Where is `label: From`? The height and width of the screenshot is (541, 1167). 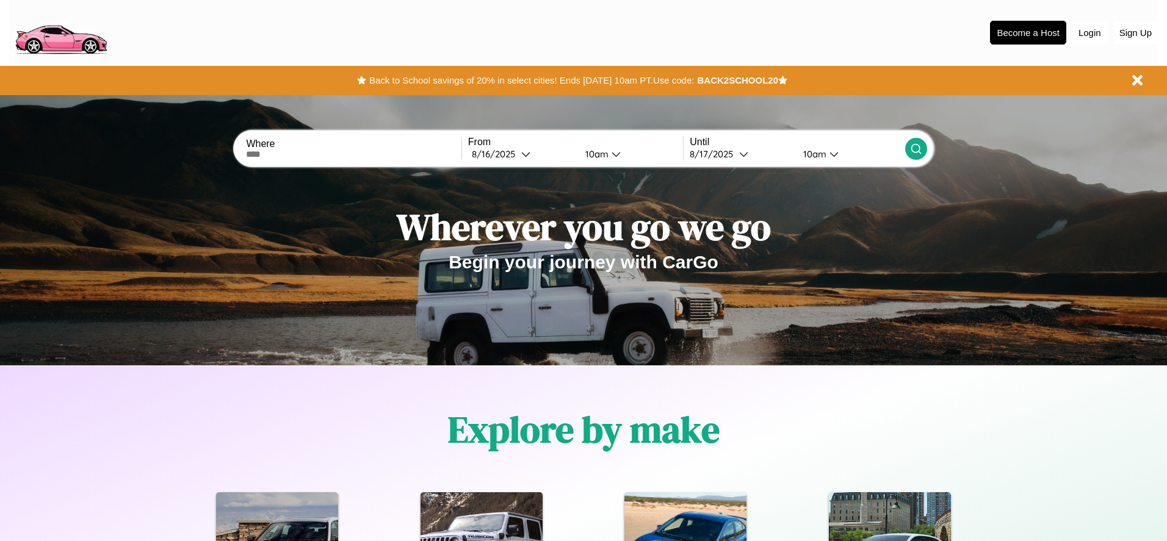
label: From is located at coordinates (575, 142).